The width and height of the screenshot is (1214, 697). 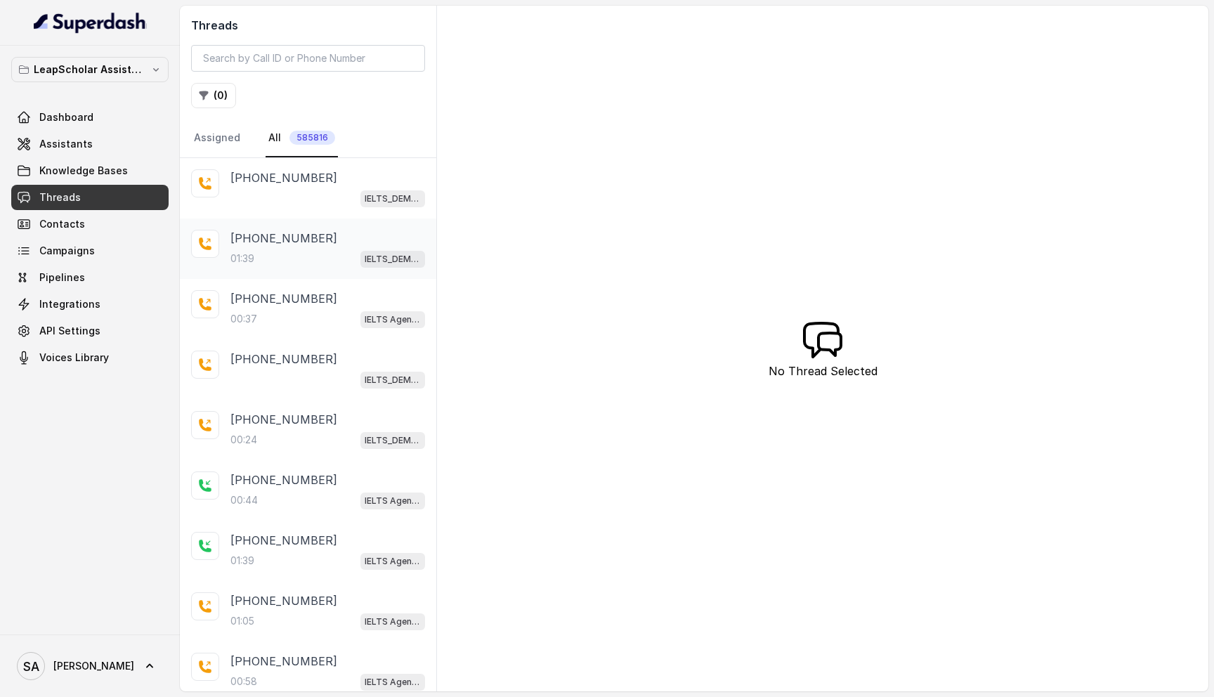 What do you see at coordinates (74, 358) in the screenshot?
I see `span: Voices Library` at bounding box center [74, 358].